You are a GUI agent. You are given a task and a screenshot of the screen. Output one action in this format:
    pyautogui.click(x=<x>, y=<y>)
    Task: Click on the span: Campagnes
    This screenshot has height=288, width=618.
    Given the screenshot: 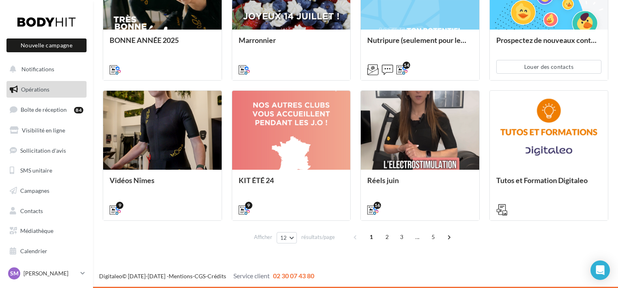 What is the action you would take?
    pyautogui.click(x=35, y=190)
    